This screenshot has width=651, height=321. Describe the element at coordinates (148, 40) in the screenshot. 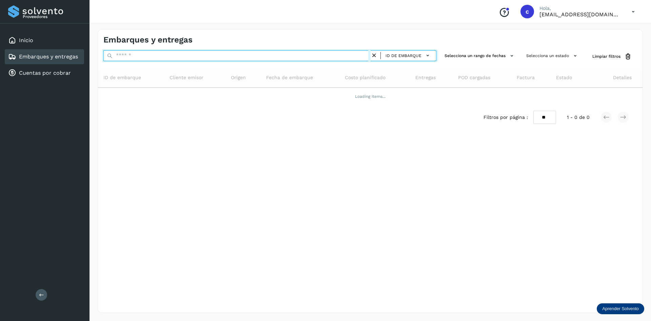

I see `h4: Embarques y entregas` at that location.